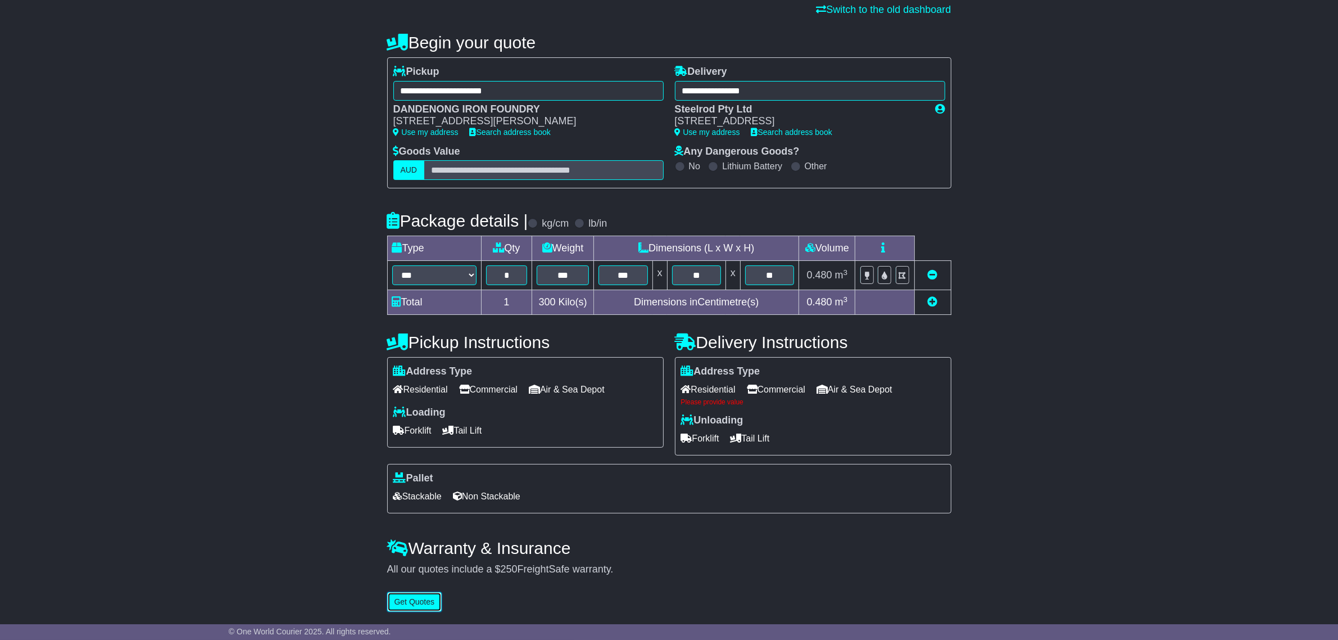 The image size is (1338, 640). Describe the element at coordinates (523, 110) in the screenshot. I see `div: DANDENONG IRON FOUNDRY` at that location.